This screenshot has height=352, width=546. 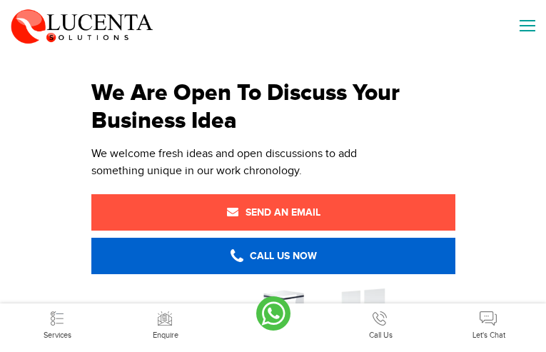 I want to click on div: Enquire, so click(x=165, y=335).